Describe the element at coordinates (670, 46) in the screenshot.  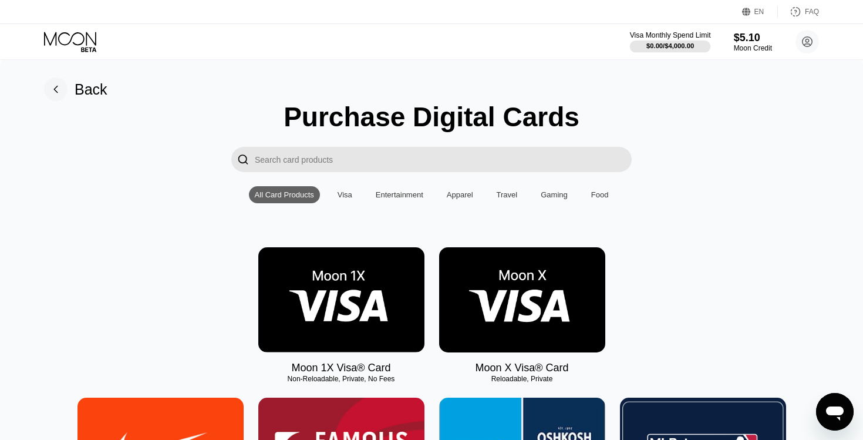
I see `div: $0.00 / $4,000.00` at that location.